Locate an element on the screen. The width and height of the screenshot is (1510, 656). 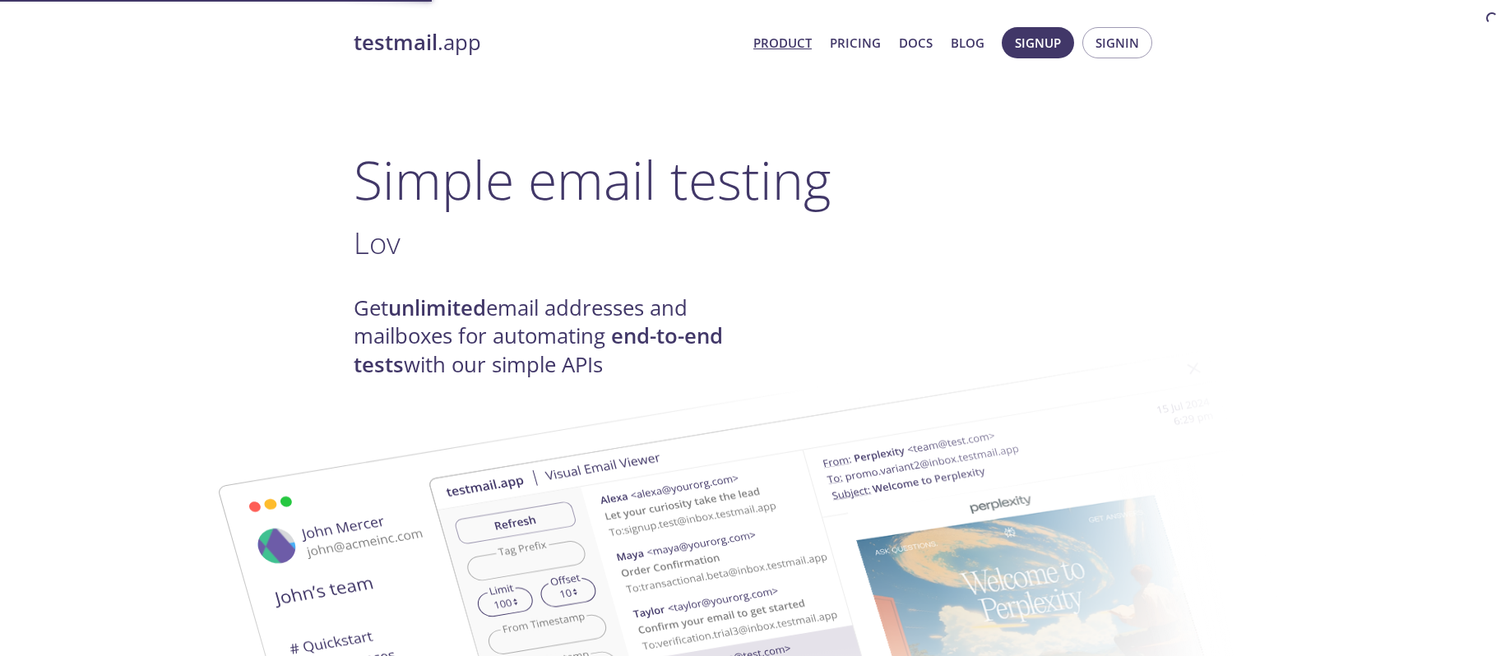
button: Signup is located at coordinates (1038, 43).